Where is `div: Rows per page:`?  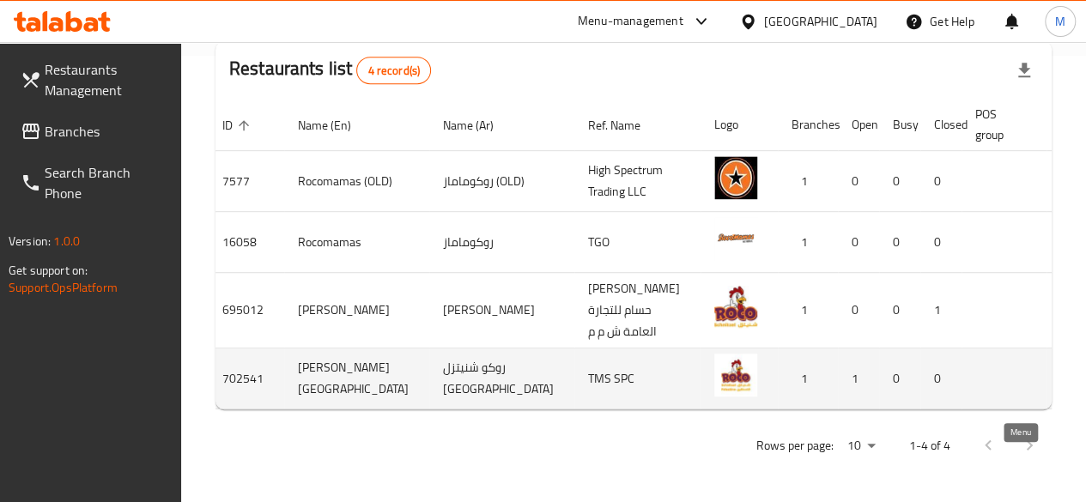
div: Rows per page: is located at coordinates (861, 446).